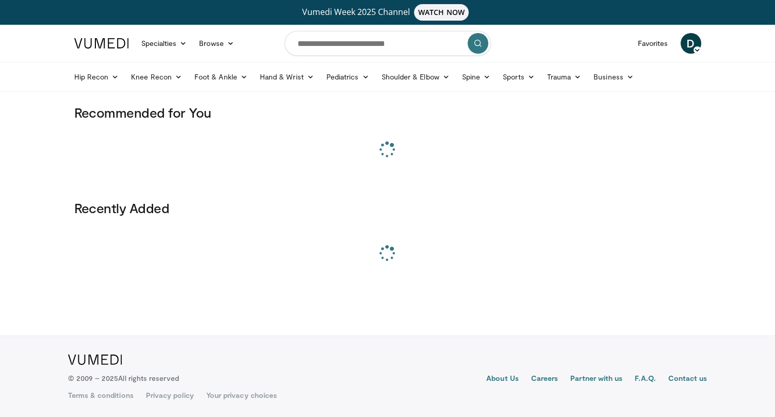 The height and width of the screenshot is (417, 775). Describe the element at coordinates (476, 77) in the screenshot. I see `a: Spine` at that location.